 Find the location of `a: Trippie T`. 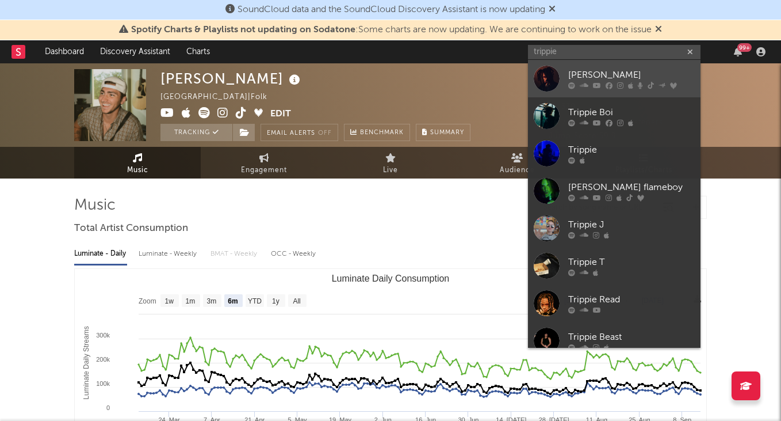

a: Trippie T is located at coordinates (614, 265).